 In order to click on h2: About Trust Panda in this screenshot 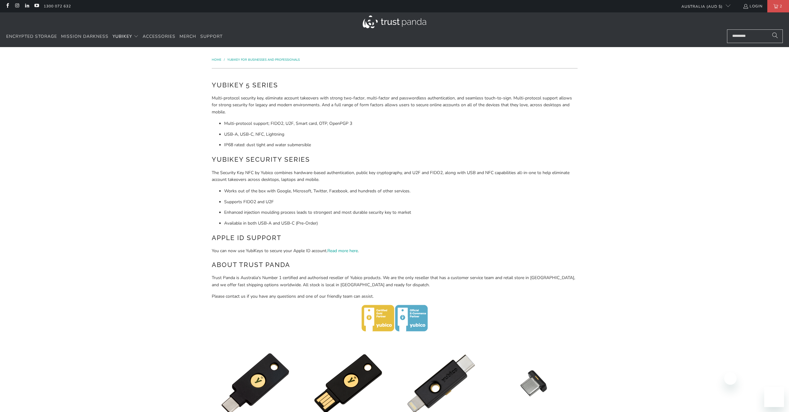, I will do `click(395, 265)`.